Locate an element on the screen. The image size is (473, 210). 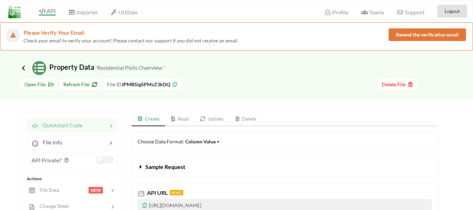
button: Delete File is located at coordinates (398, 84).